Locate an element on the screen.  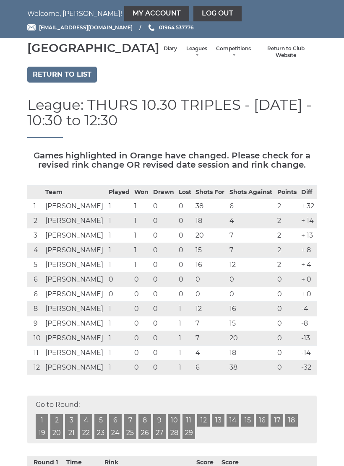
a: 5 is located at coordinates (101, 420).